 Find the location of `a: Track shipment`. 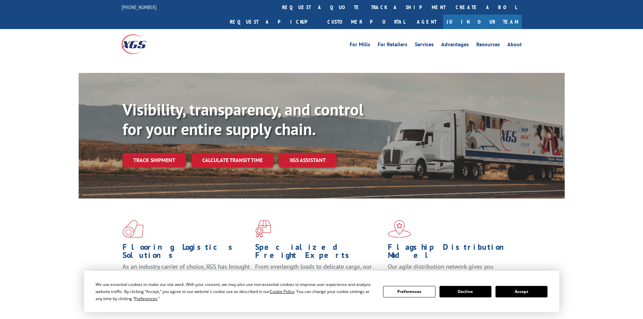

a: Track shipment is located at coordinates (154, 160).